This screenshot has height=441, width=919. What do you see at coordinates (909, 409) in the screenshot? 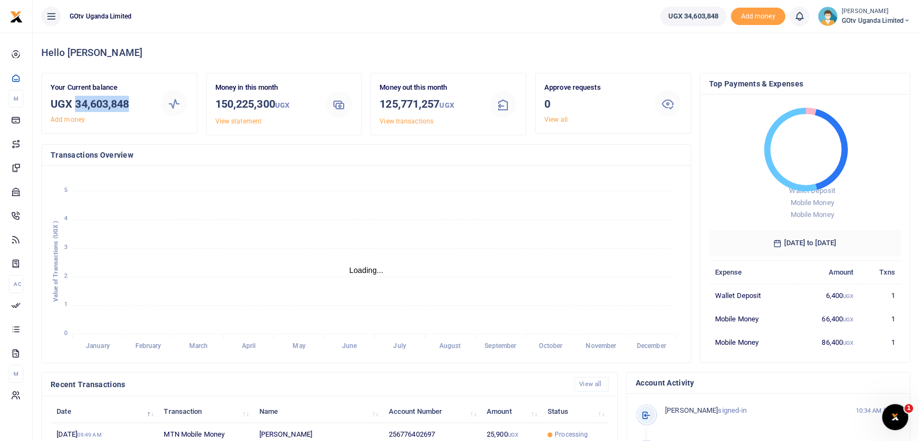
I see `span: 1` at bounding box center [909, 409].